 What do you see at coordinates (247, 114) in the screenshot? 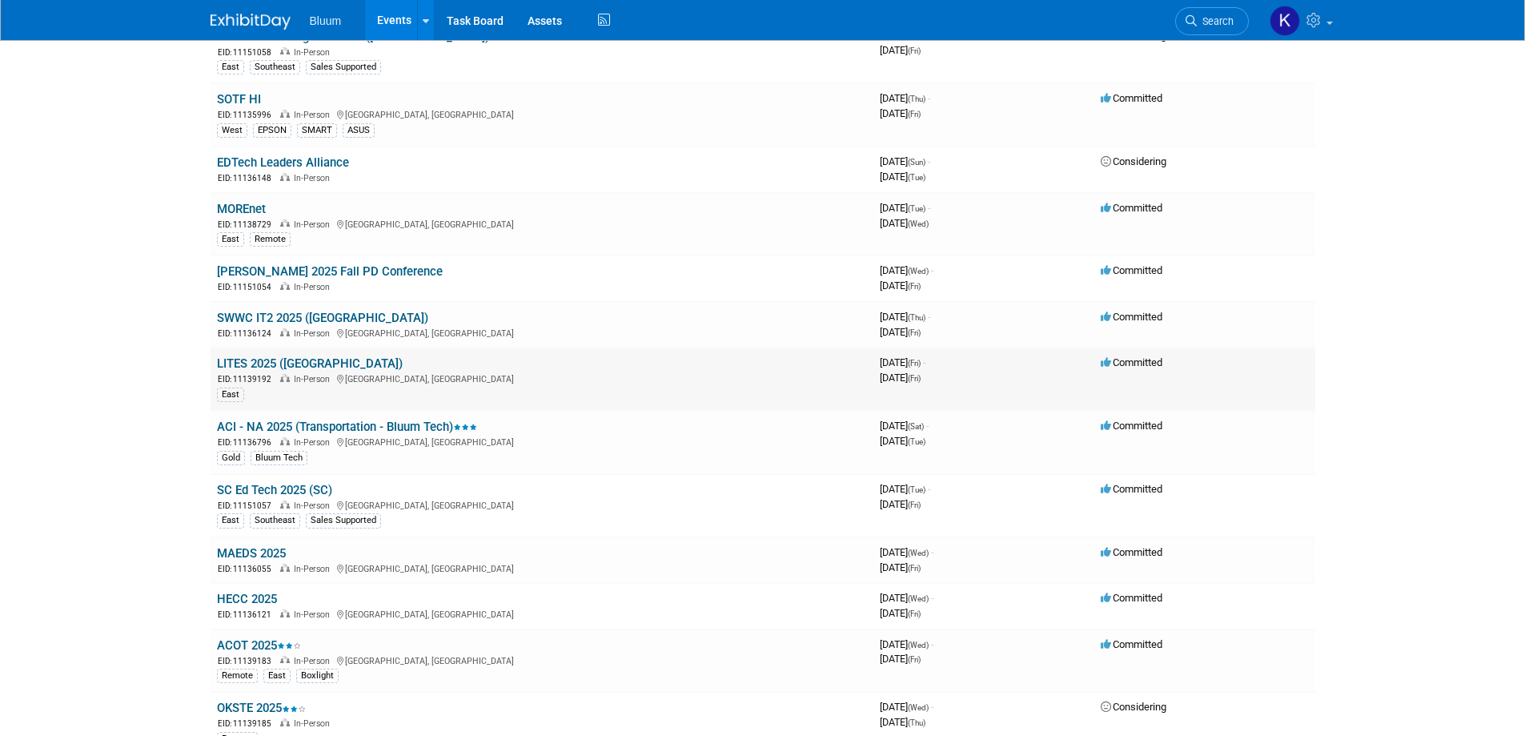
I see `span: EID: 11135996` at bounding box center [247, 114].